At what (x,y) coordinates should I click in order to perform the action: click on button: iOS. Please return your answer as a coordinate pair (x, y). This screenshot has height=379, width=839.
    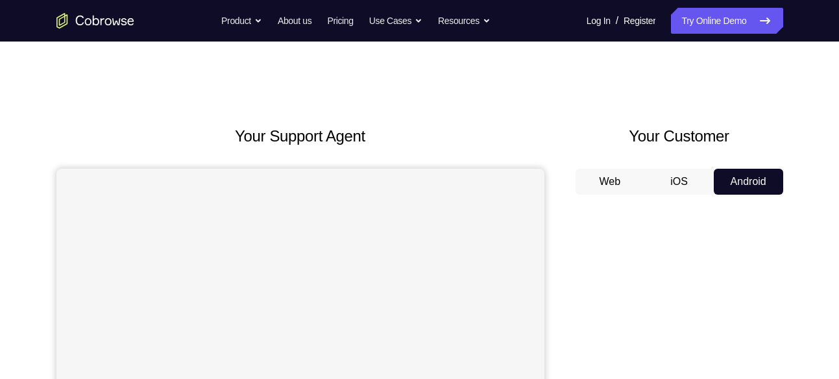
    Looking at the image, I should click on (679, 182).